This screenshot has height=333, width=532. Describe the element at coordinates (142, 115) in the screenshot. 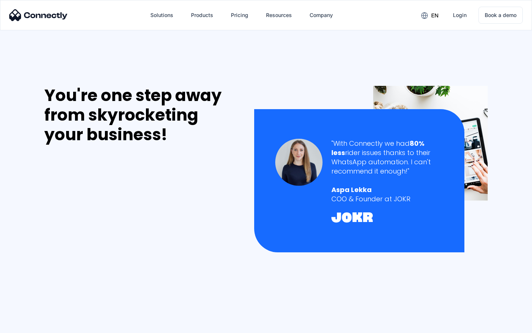

I see `div: You're one step away from skyrocketing your business!` at that location.